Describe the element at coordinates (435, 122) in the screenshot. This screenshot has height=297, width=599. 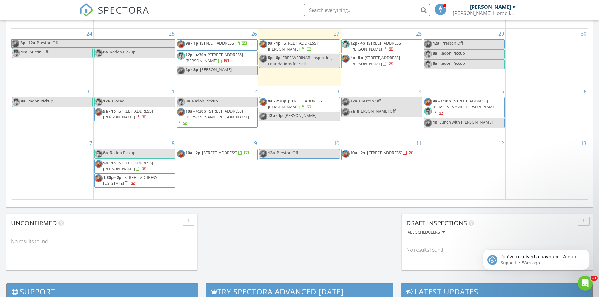
I see `span: 1p` at that location.